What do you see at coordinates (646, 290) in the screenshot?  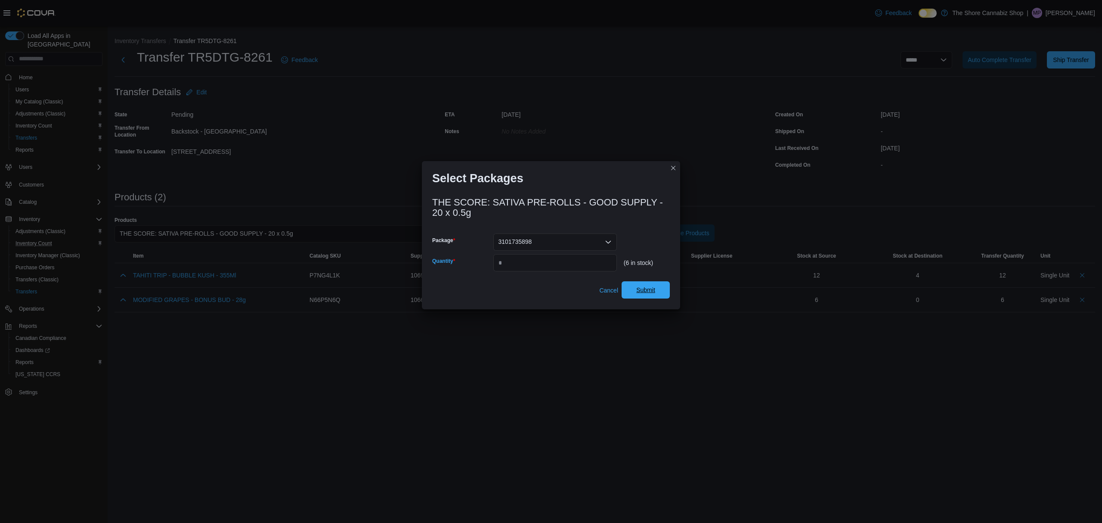 I see `button: Submit` at bounding box center [646, 290].